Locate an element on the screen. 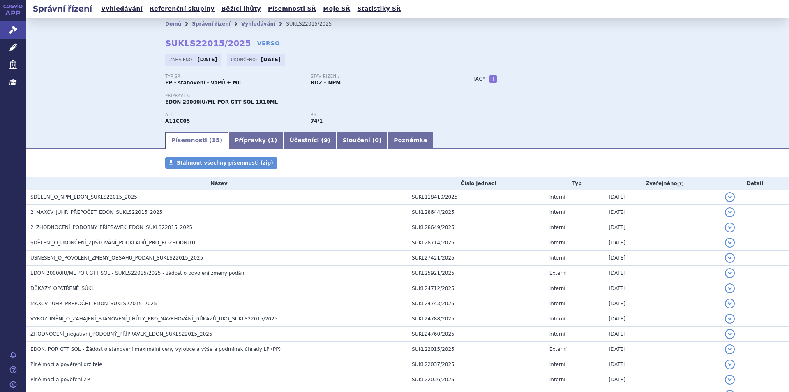 The width and height of the screenshot is (789, 392). a: Referenční skupiny is located at coordinates (182, 9).